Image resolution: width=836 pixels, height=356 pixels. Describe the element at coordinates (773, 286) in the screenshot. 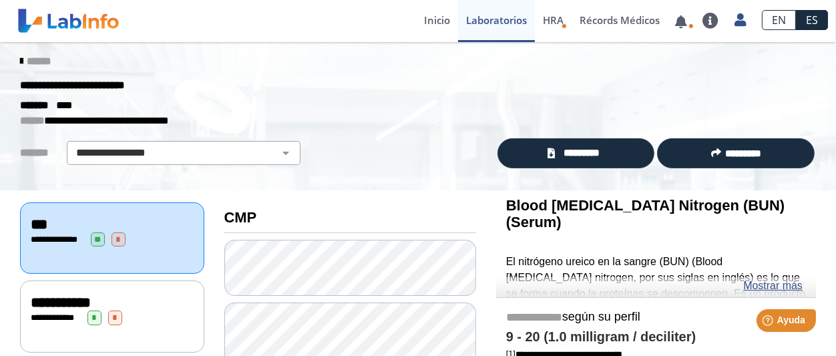

I see `a: Mostrar más` at that location.